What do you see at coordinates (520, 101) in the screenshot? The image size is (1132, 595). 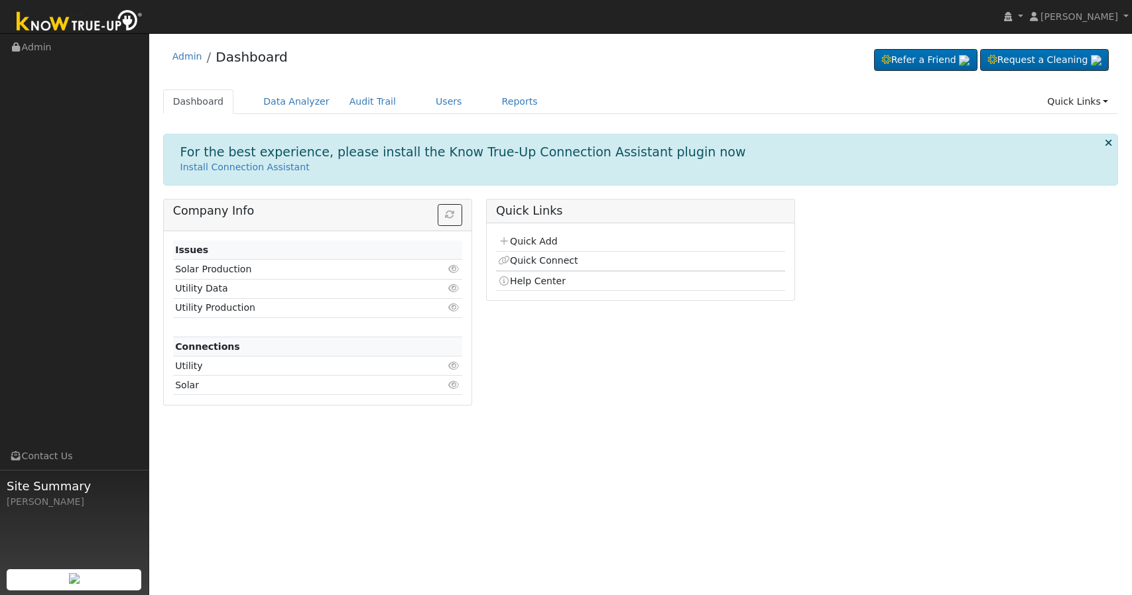 I see `a: Reports` at bounding box center [520, 101].